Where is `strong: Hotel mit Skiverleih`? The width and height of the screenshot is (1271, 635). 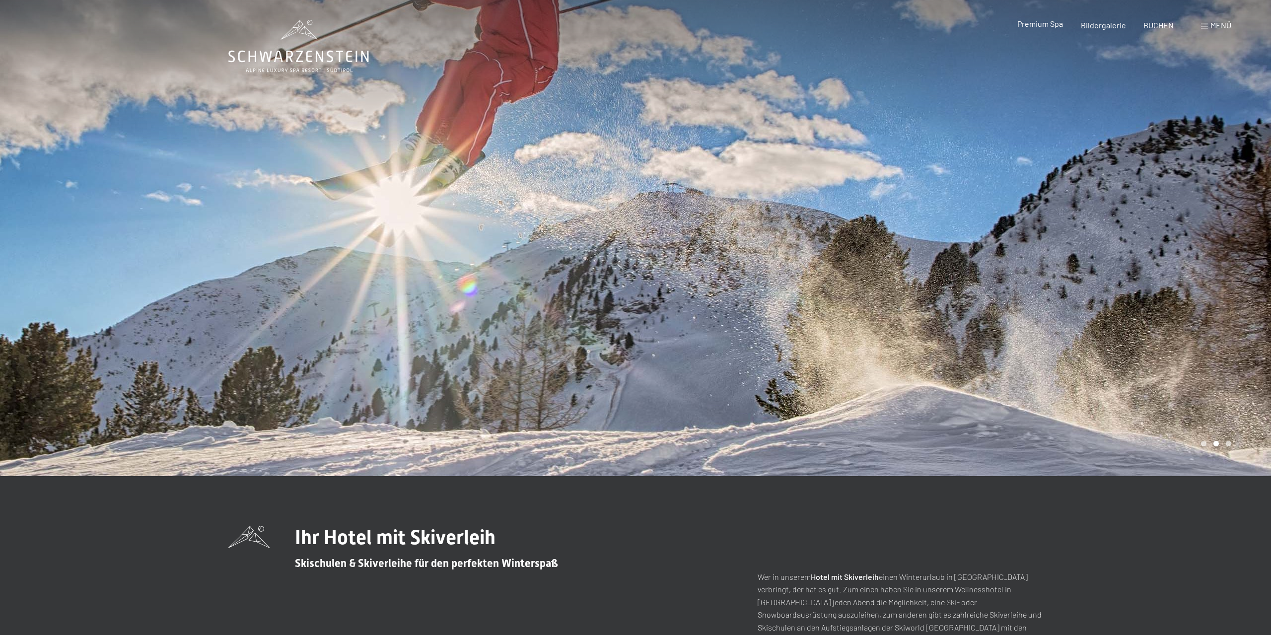 strong: Hotel mit Skiverleih is located at coordinates (844, 576).